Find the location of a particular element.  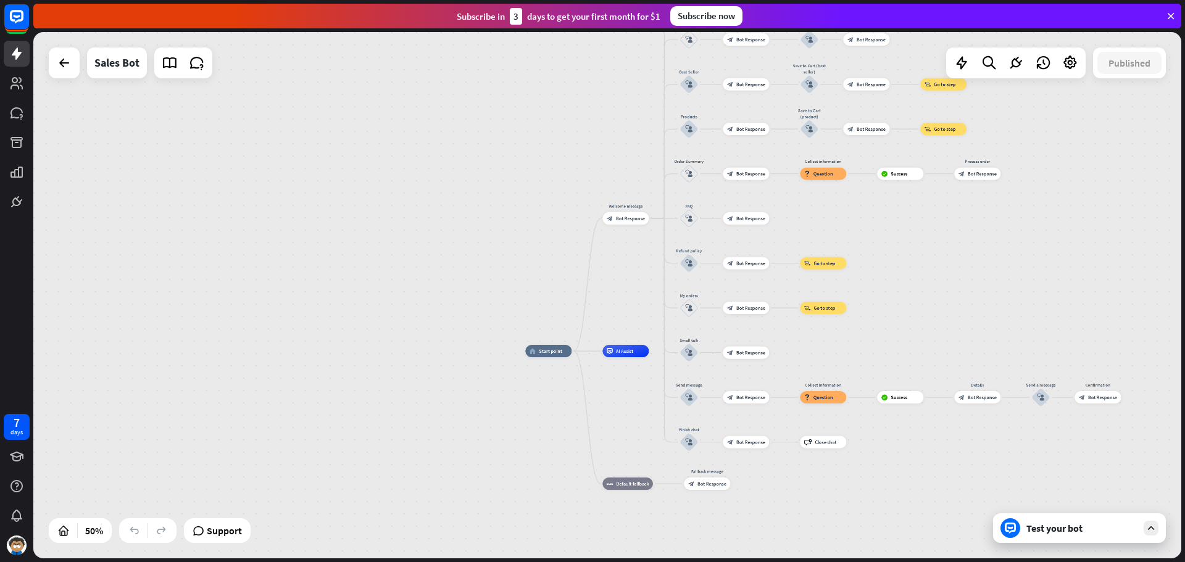

a: 7 days is located at coordinates (17, 427).